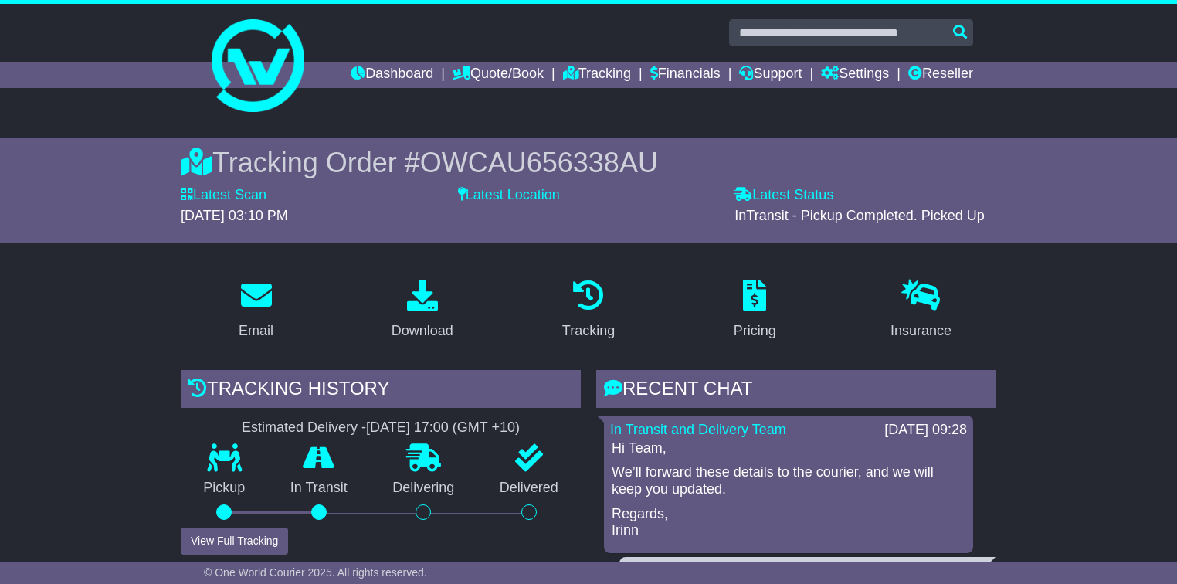  What do you see at coordinates (381, 428) in the screenshot?
I see `div: Estimated Delivery -` at bounding box center [381, 428].